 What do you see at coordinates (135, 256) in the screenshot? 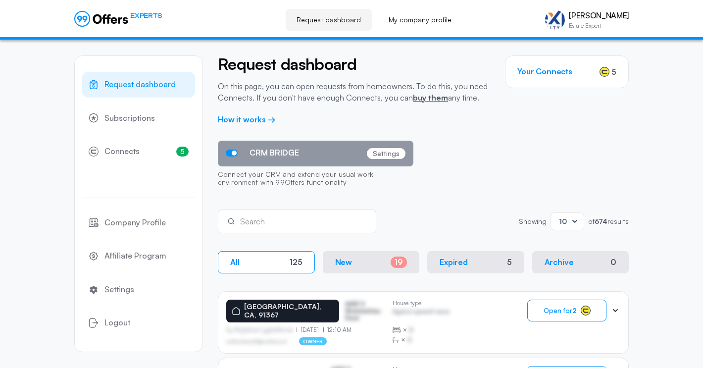
I see `span: Affiliate Program` at bounding box center [135, 256].